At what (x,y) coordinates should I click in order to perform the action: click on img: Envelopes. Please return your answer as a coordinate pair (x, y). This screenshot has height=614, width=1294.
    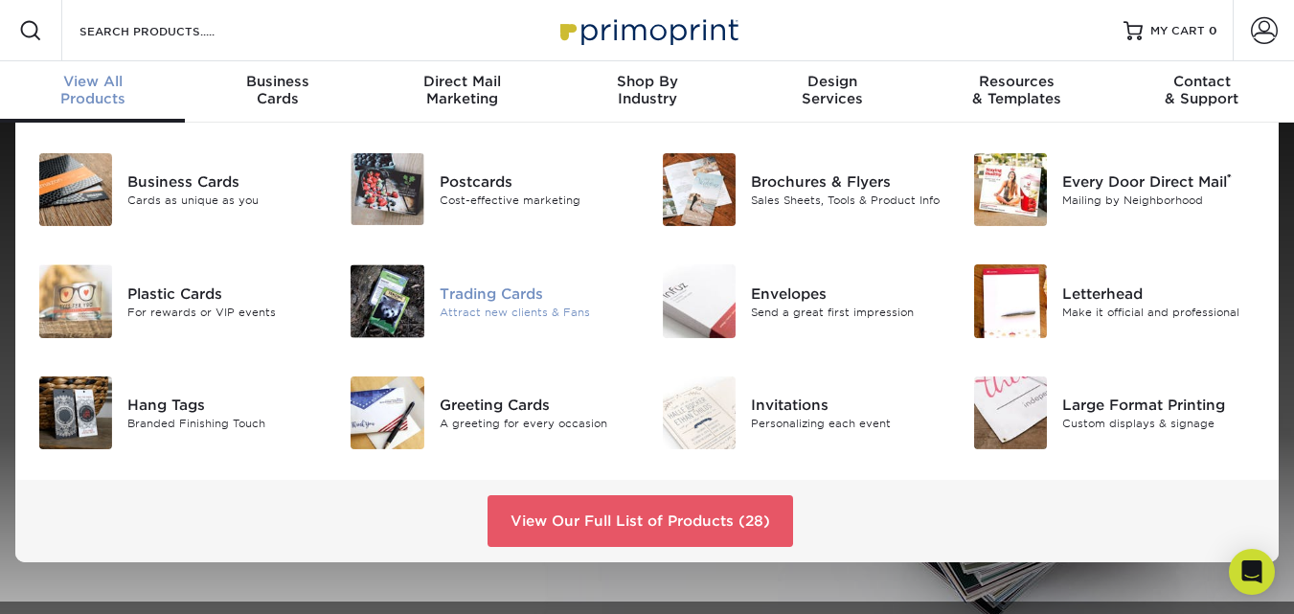
    Looking at the image, I should click on (699, 301).